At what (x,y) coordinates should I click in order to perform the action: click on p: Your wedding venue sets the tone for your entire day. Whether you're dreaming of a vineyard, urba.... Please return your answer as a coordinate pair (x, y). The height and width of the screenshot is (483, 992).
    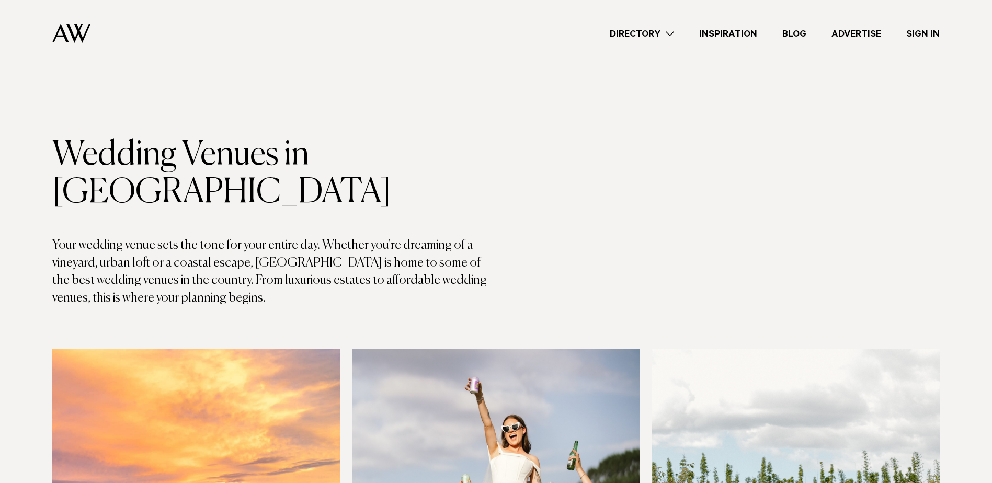
    Looking at the image, I should click on (274, 272).